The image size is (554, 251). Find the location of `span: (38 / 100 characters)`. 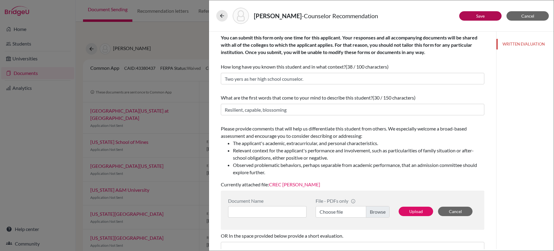

span: (38 / 100 characters) is located at coordinates (367, 66).